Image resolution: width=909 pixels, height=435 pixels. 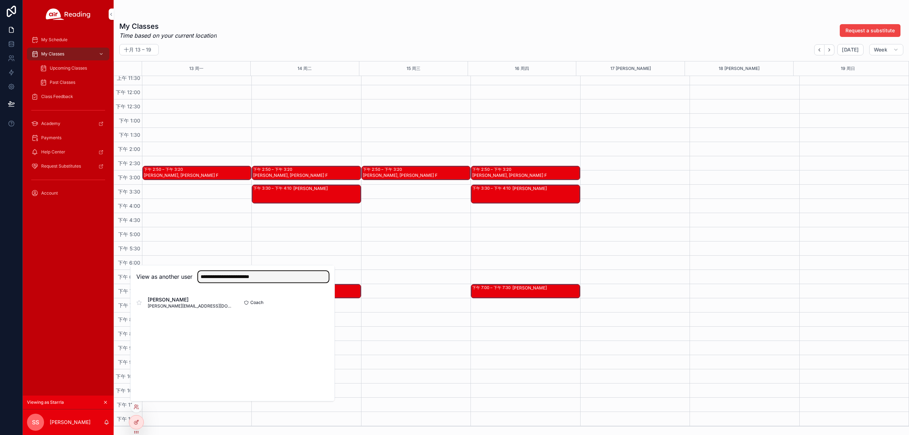 I want to click on h2: View as another user, so click(x=164, y=277).